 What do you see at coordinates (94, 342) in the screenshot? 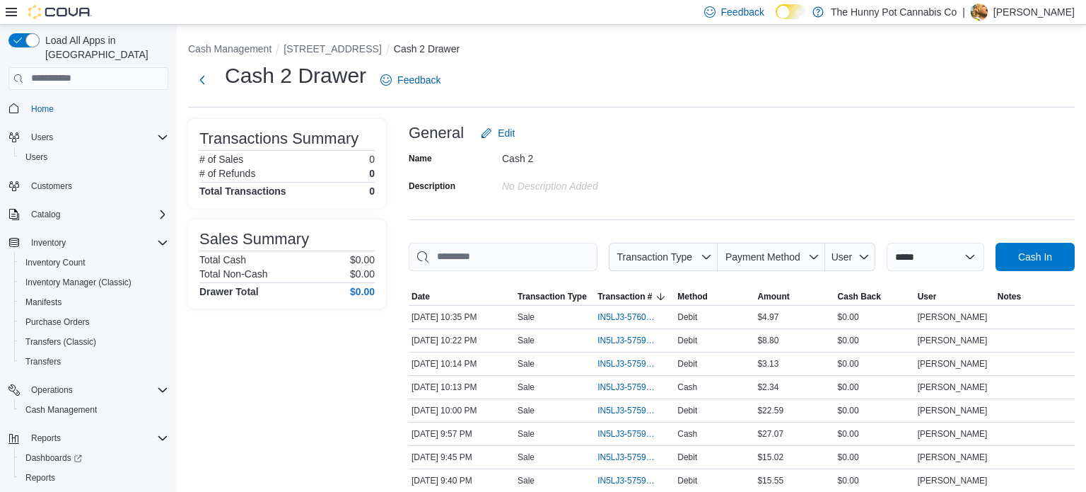
I see `button: Transfers (Classic)` at bounding box center [94, 342].